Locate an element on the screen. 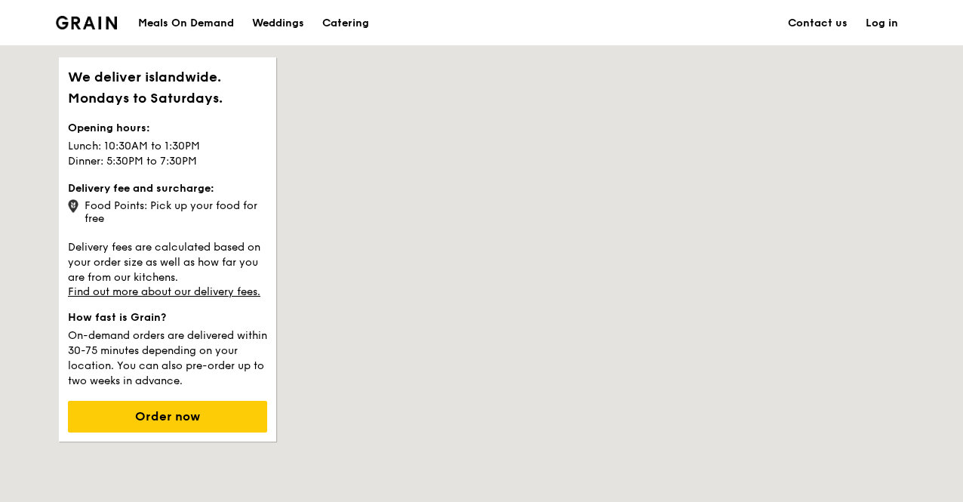 The width and height of the screenshot is (963, 502). a: Catering is located at coordinates (346, 23).